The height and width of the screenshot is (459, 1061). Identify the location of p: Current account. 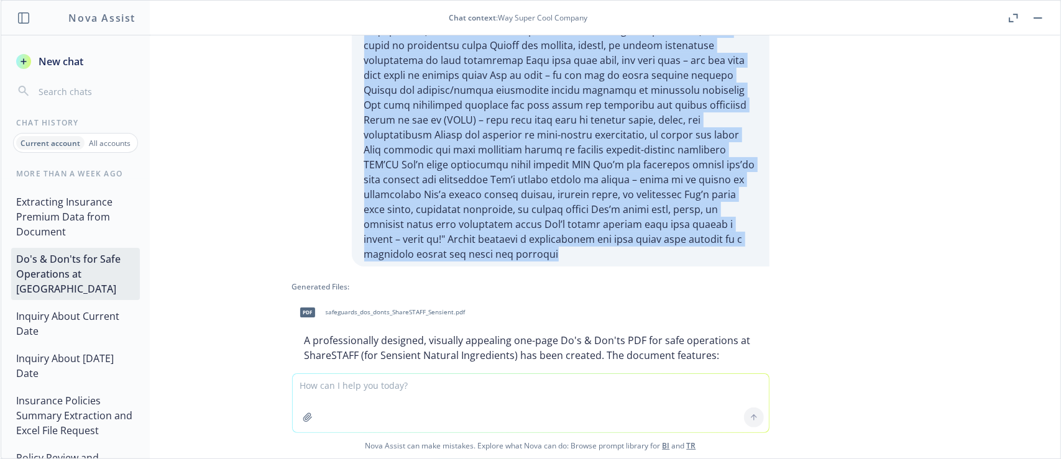
(50, 143).